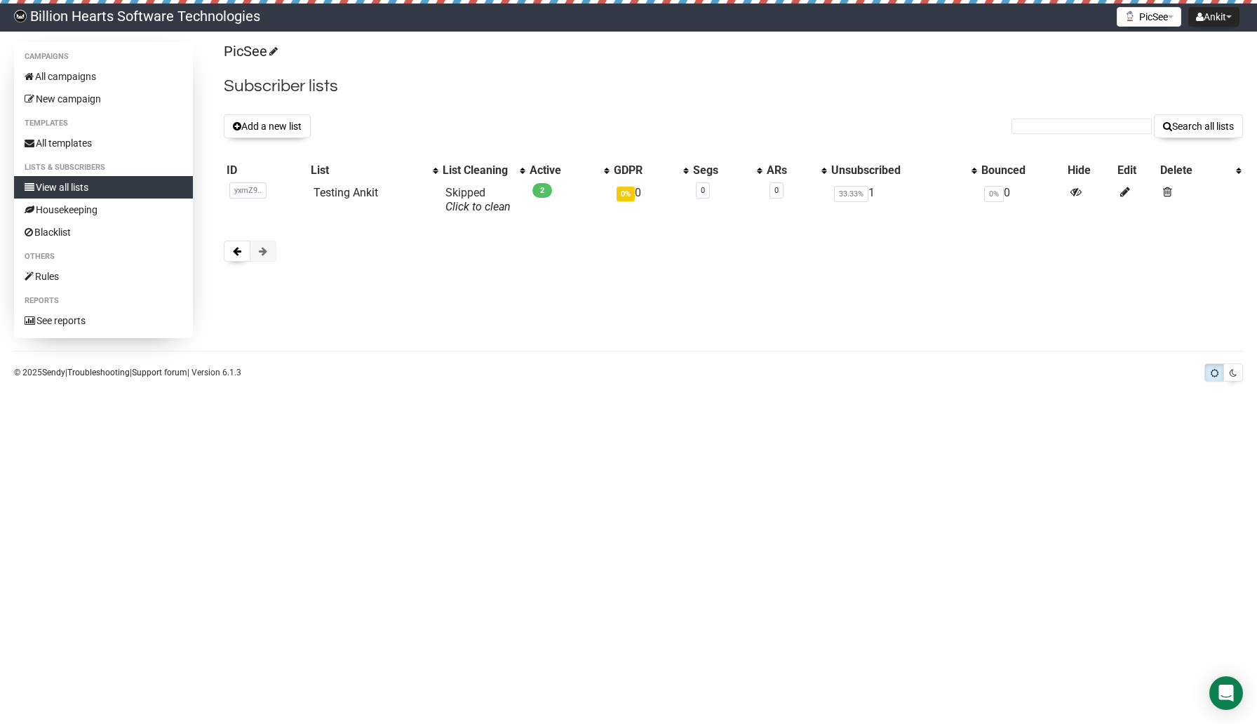 Image resolution: width=1257 pixels, height=724 pixels. What do you see at coordinates (103, 321) in the screenshot?
I see `a: See reports` at bounding box center [103, 321].